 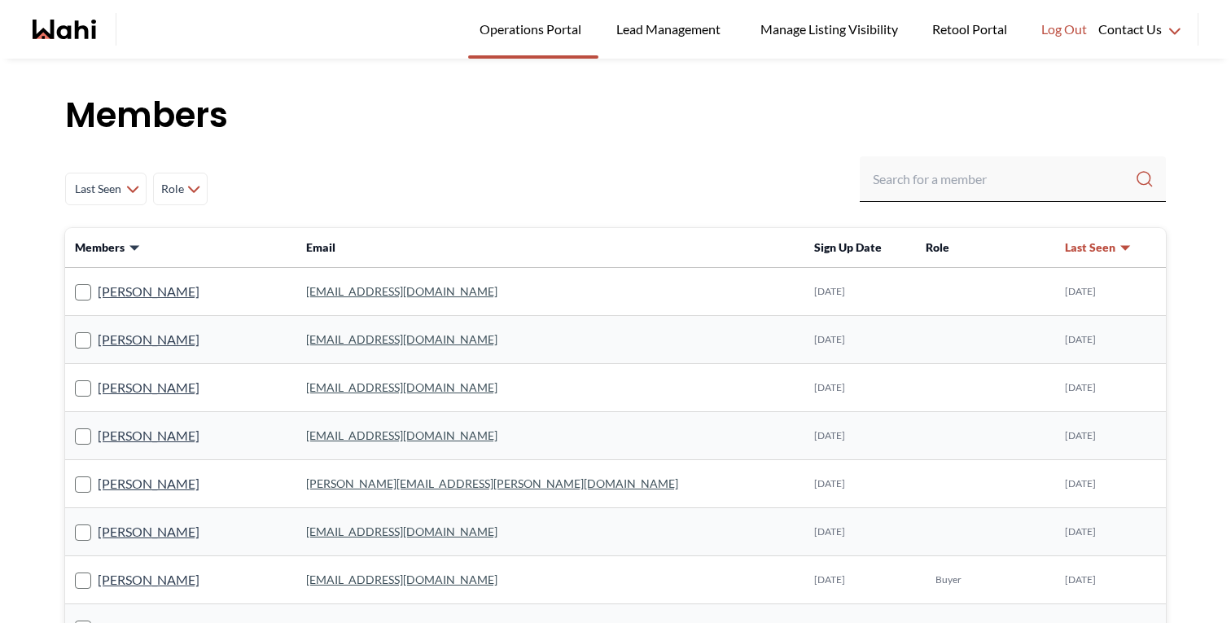 I want to click on span: Log Out, so click(x=1064, y=29).